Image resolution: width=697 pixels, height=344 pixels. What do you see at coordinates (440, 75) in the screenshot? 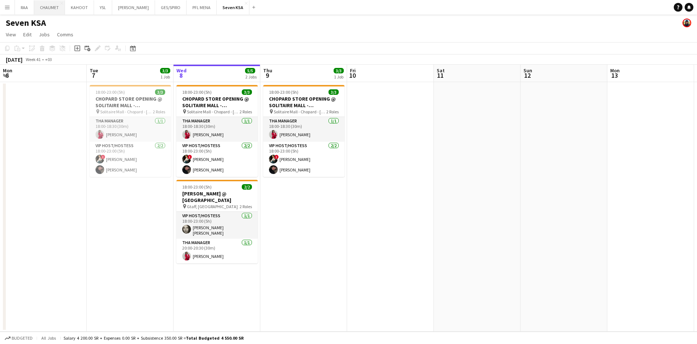
I see `span: 11` at bounding box center [440, 75].